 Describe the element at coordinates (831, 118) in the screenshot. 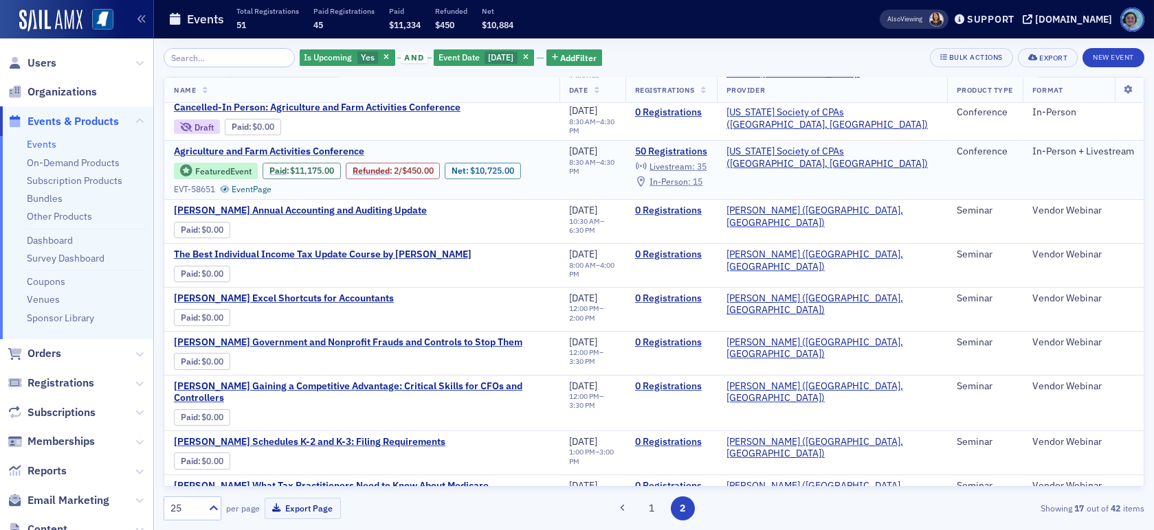

I see `span: Mississippi Society of CPAs (Ridgeland, MS)` at that location.